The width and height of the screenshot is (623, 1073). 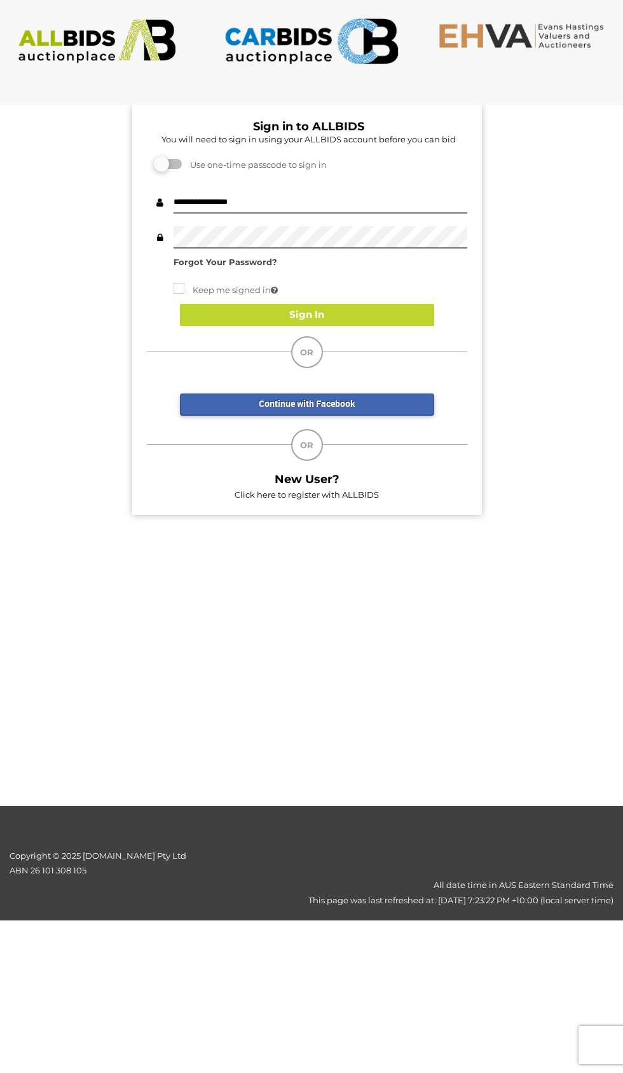 I want to click on a: Continue with Facebook, so click(x=307, y=404).